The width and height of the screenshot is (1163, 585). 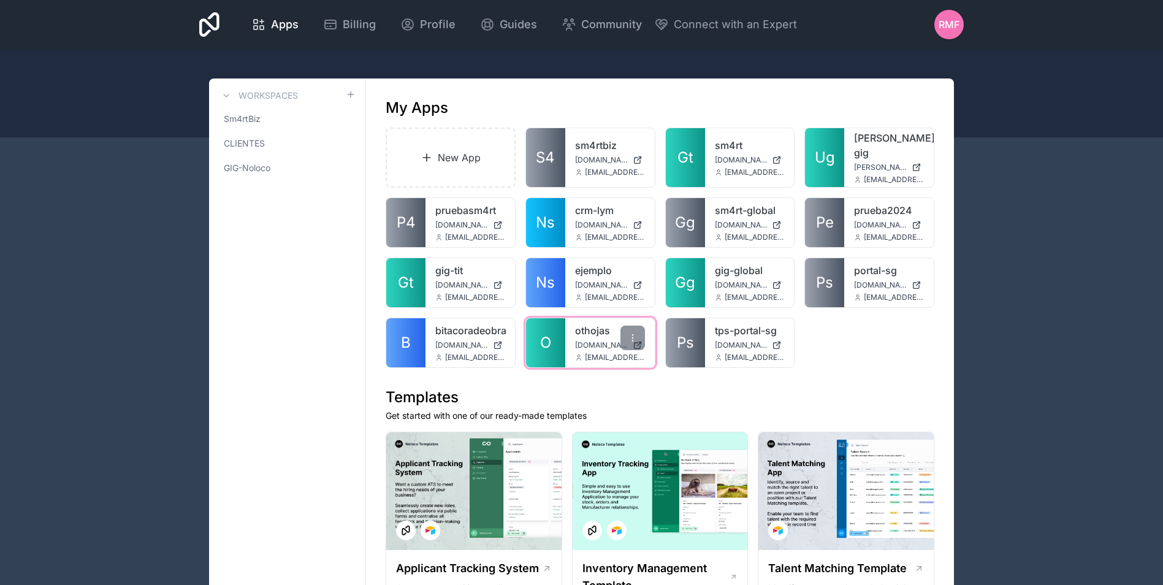 What do you see at coordinates (726, 25) in the screenshot?
I see `button: Connect with an Expert` at bounding box center [726, 25].